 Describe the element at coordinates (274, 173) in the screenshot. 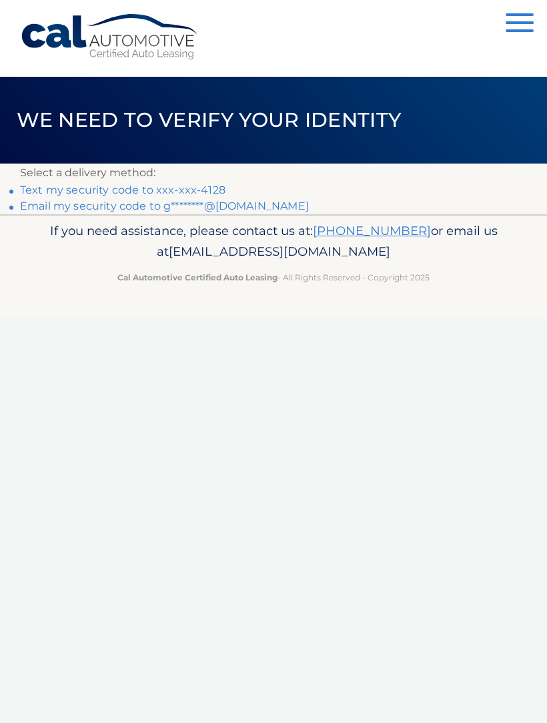

I see `p: Select a delivery method:` at that location.